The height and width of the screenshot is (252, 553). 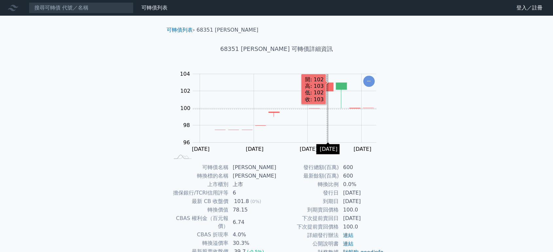 What do you see at coordinates (241, 202) in the screenshot?
I see `div: 101.8` at bounding box center [241, 202].